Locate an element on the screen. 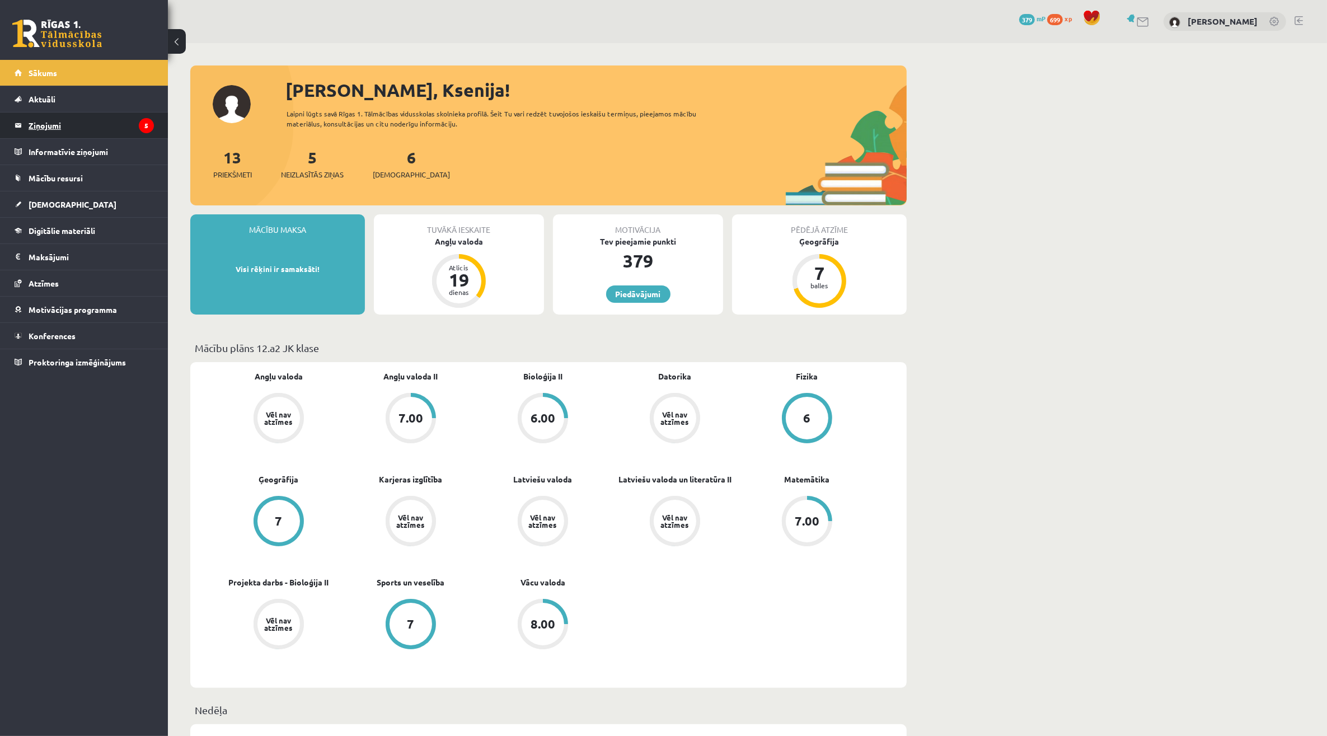 The height and width of the screenshot is (736, 1327). a: Datorika is located at coordinates (675, 376).